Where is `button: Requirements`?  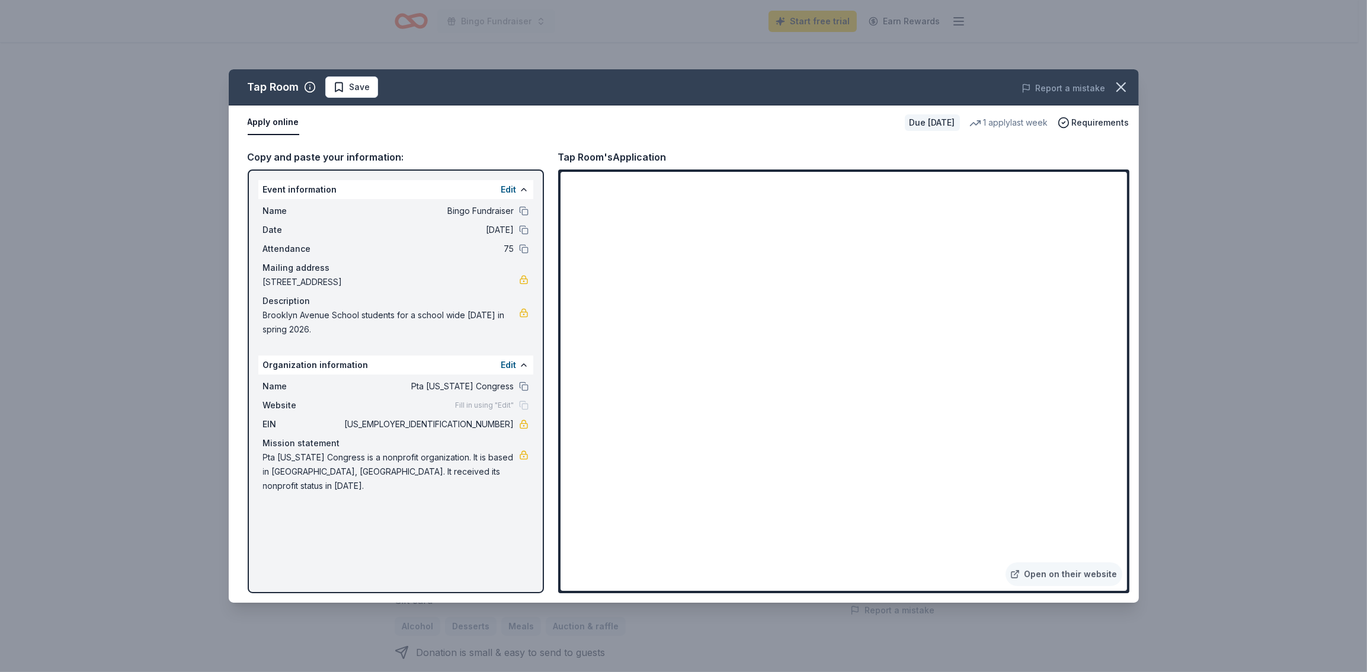
button: Requirements is located at coordinates (1093, 123).